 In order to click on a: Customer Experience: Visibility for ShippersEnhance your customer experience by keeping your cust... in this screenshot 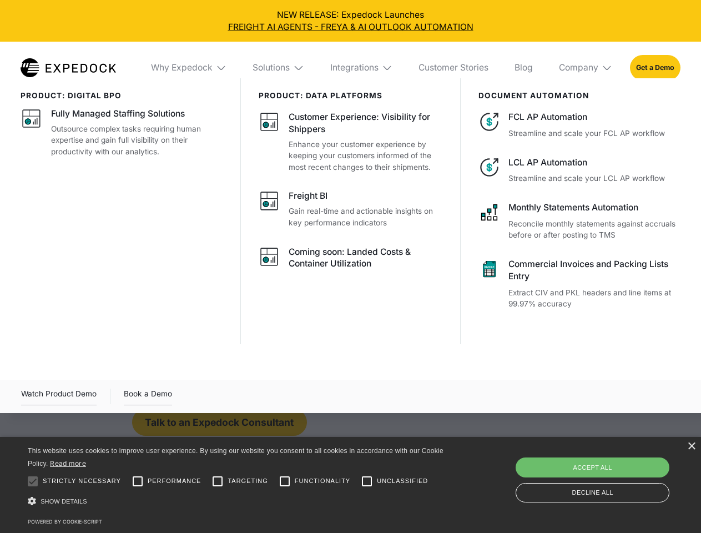, I will do `click(351, 141)`.